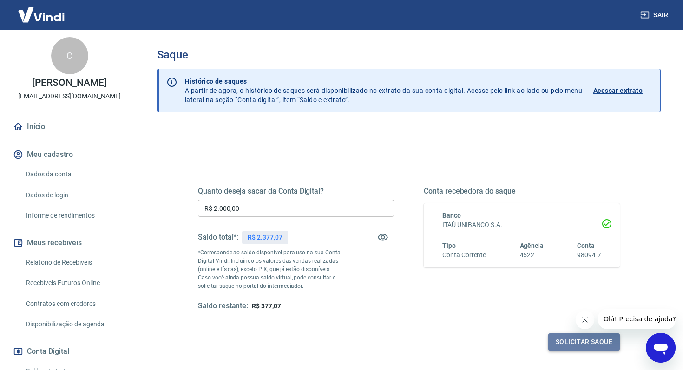 The width and height of the screenshot is (683, 370). I want to click on span: Olá! Precisa de ajuda?, so click(42, 10).